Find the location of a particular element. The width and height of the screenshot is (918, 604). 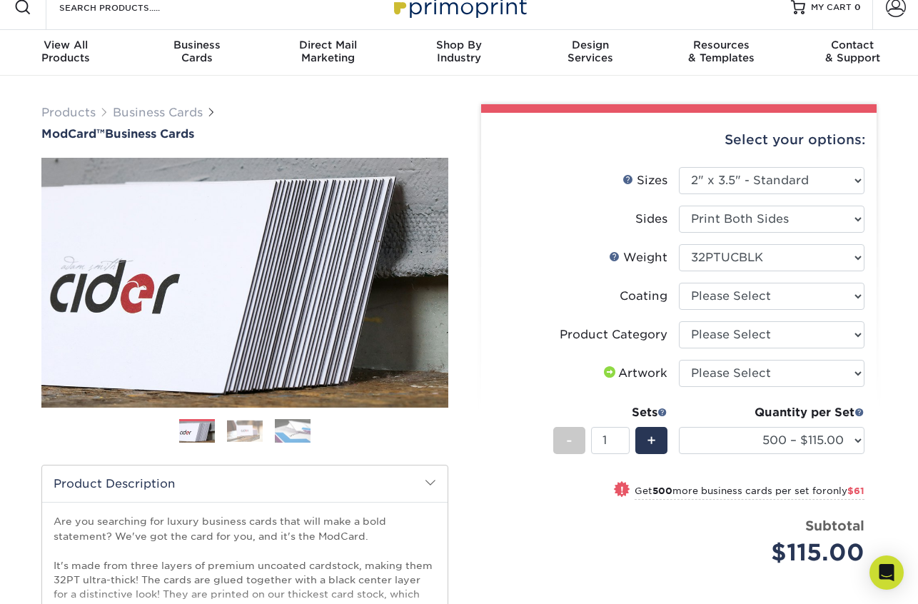

span: ModCard™ is located at coordinates (73, 134).